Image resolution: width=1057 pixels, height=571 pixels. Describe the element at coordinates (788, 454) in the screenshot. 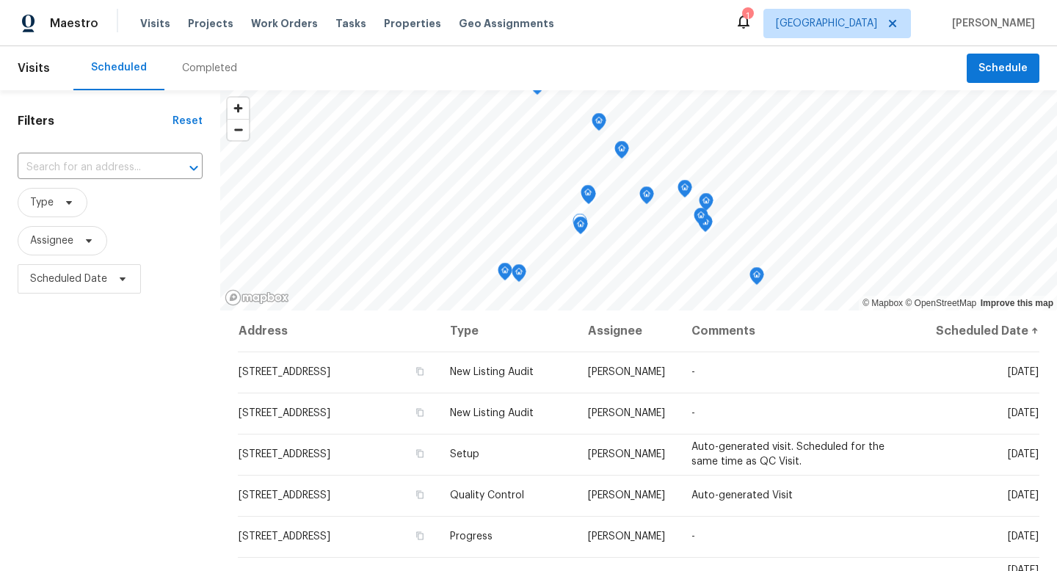

I see `span: Auto-generated visit. Scheduled for the same time as QC Visit.` at that location.